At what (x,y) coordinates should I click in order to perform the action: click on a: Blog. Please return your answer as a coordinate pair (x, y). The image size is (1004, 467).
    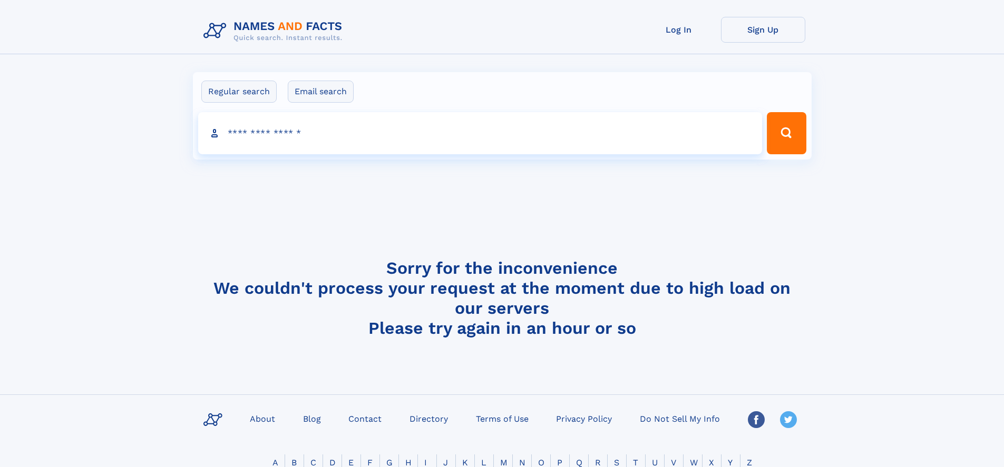
    Looking at the image, I should click on (312, 418).